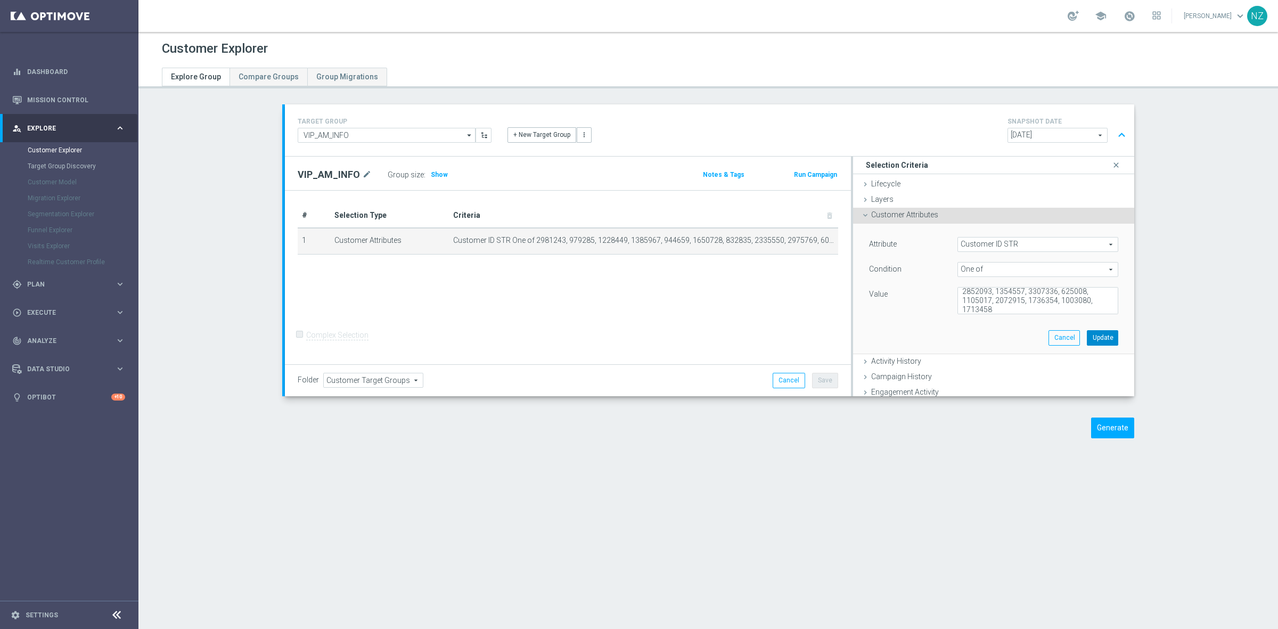 Image resolution: width=1278 pixels, height=629 pixels. I want to click on i: person_search, so click(17, 128).